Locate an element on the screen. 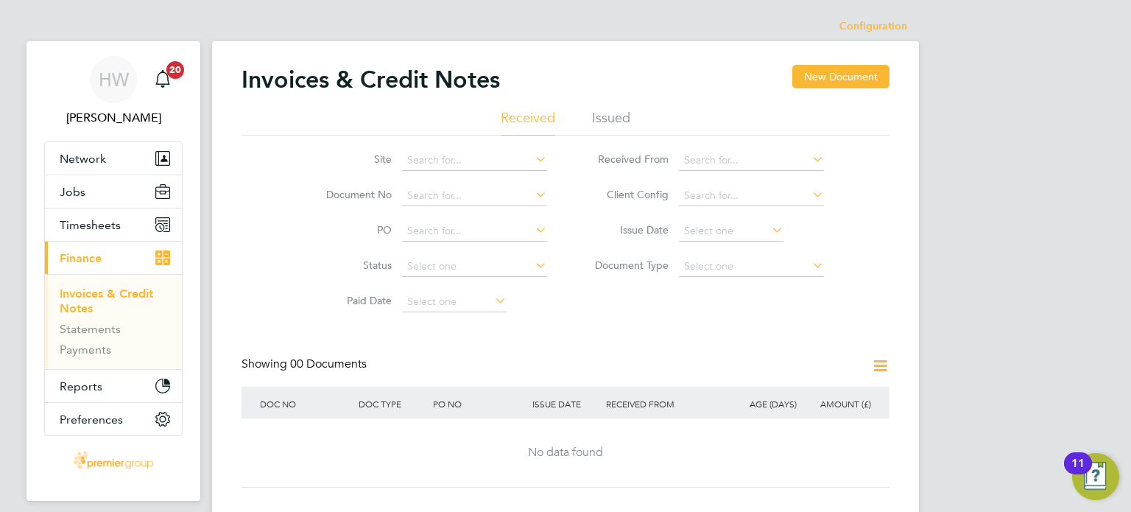  label: Status is located at coordinates (349, 265).